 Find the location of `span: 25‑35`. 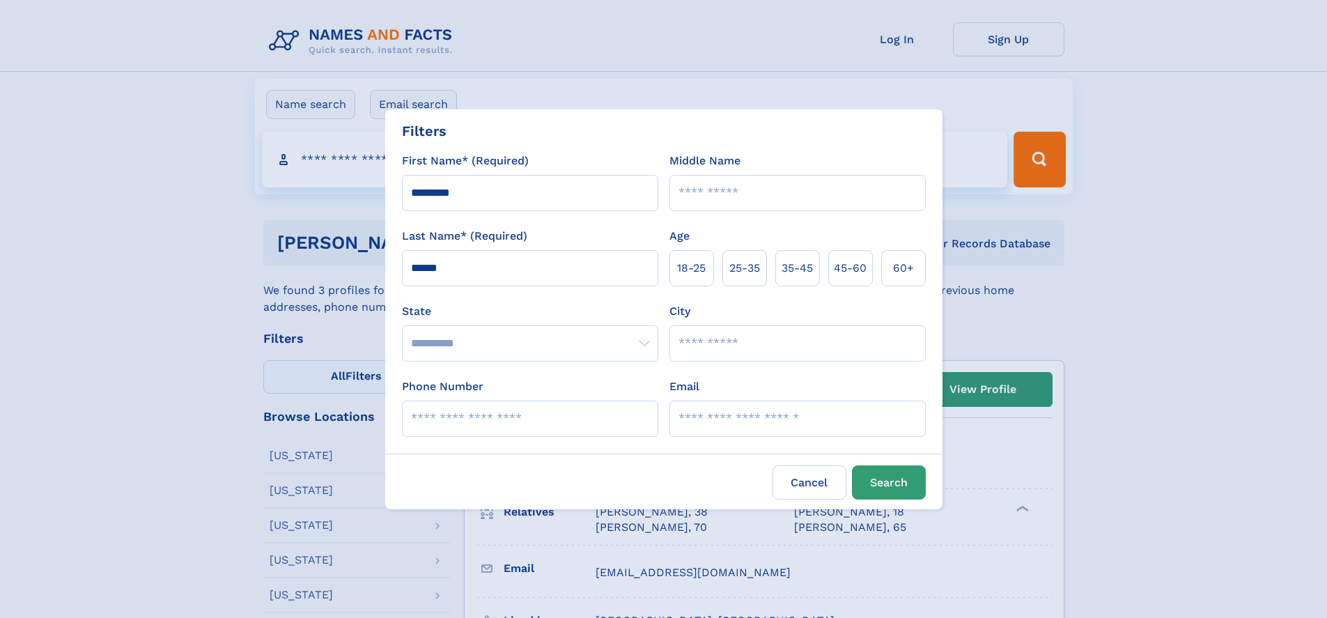

span: 25‑35 is located at coordinates (744, 268).